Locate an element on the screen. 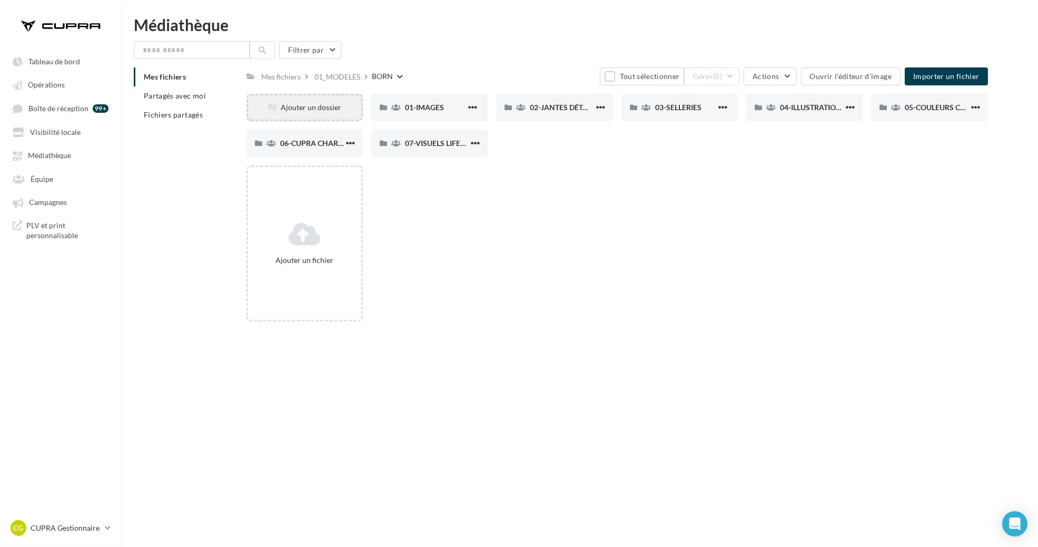  div: Ajouter un dossier is located at coordinates (304, 107).